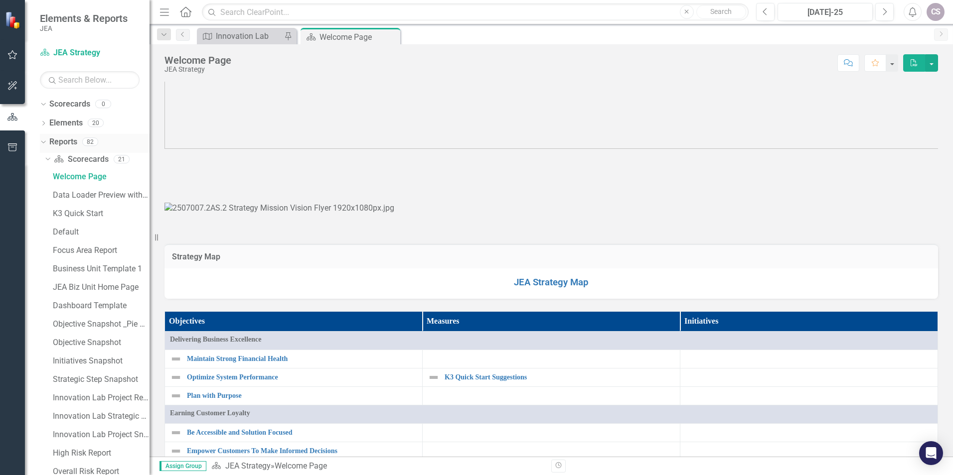 Image resolution: width=953 pixels, height=475 pixels. I want to click on div: Innovation Lab Project Snapshot, so click(101, 435).